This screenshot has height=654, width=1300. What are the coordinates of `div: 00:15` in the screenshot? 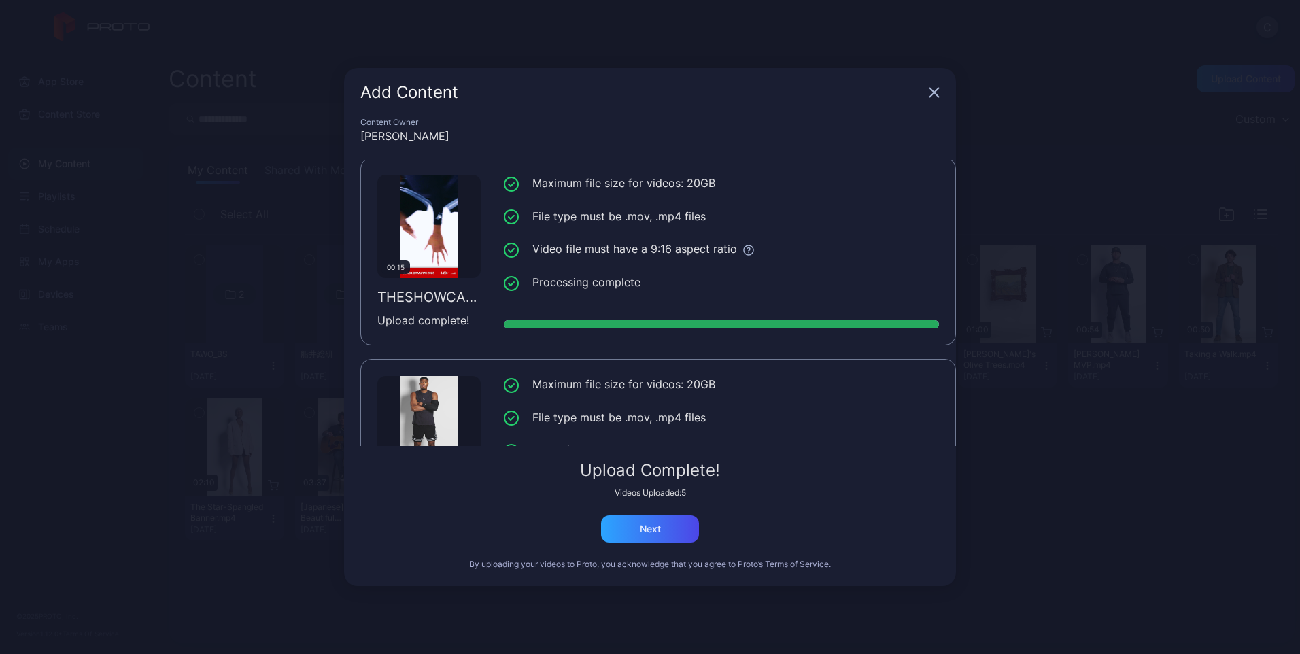 It's located at (396, 267).